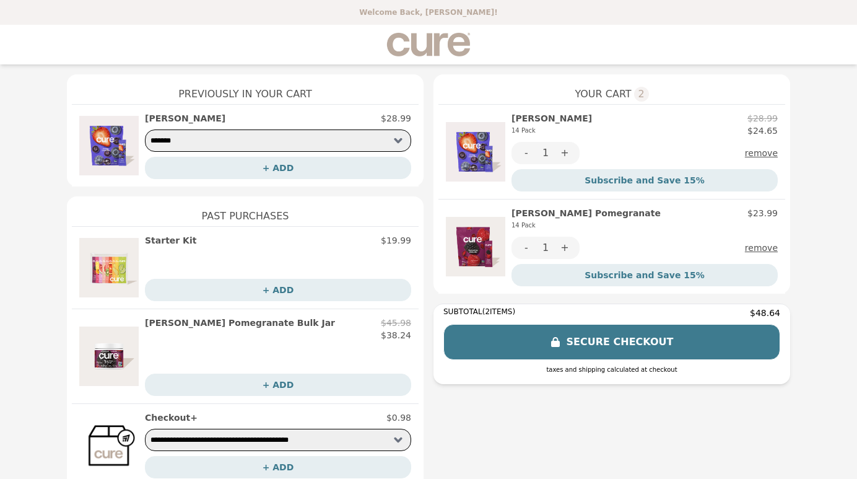 The width and height of the screenshot is (857, 479). I want to click on img: Checkout+, so click(109, 445).